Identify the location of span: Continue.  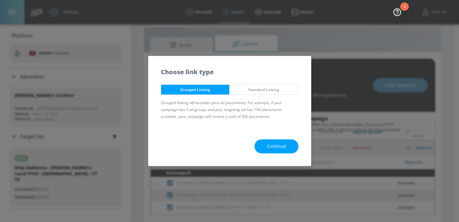
(276, 146).